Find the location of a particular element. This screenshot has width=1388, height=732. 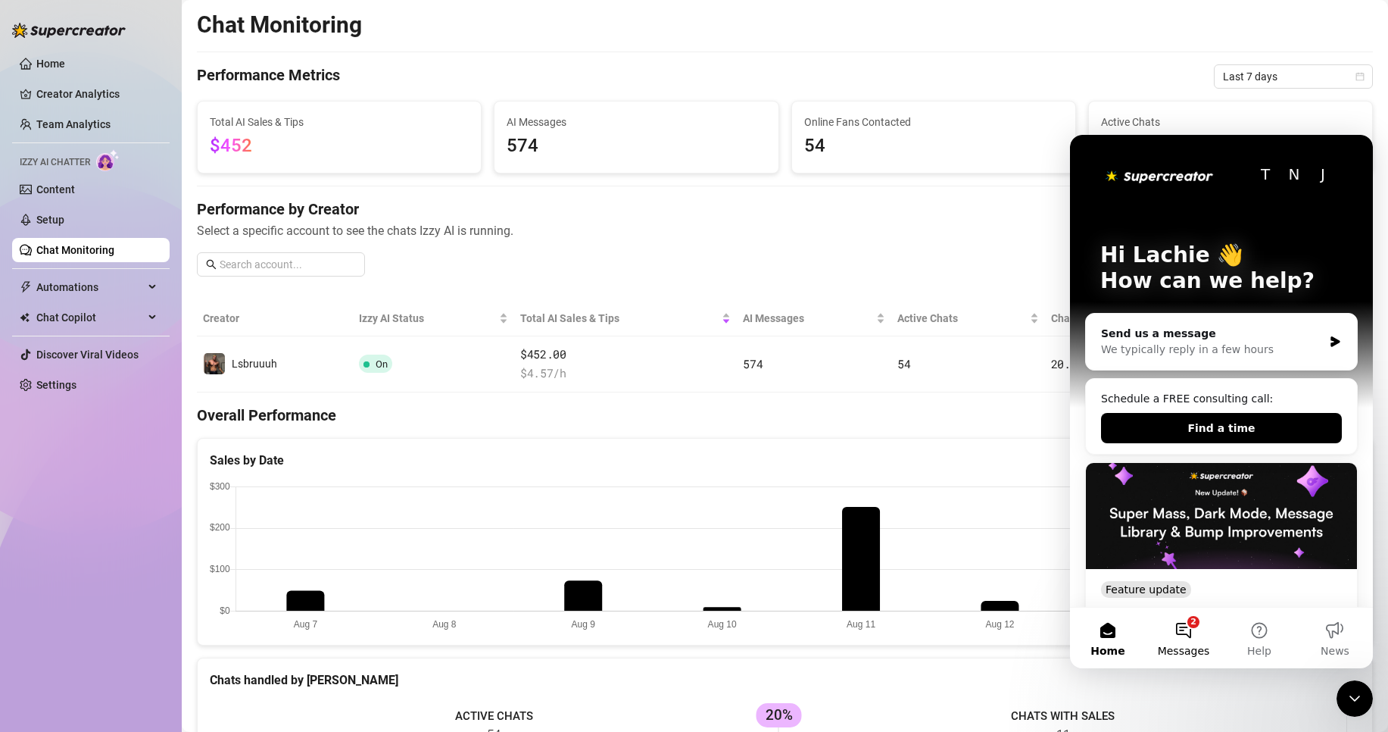

th: Izzy AI Status is located at coordinates (433, 318).